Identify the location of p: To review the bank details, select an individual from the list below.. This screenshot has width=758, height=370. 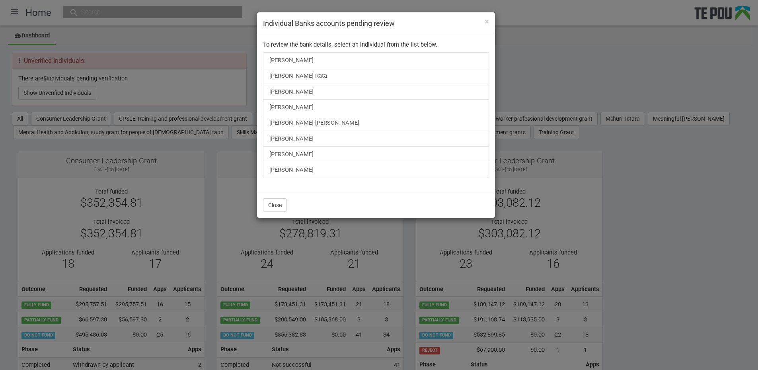
(376, 45).